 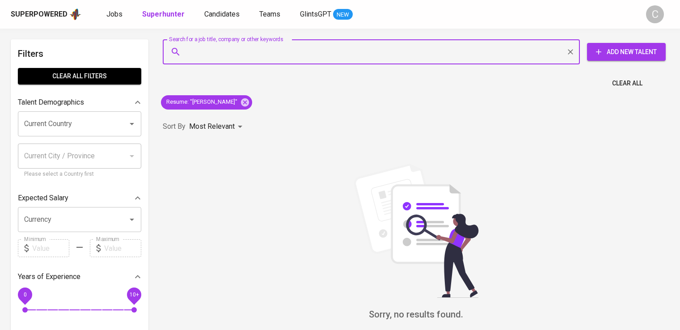 What do you see at coordinates (343, 15) in the screenshot?
I see `span: NEW` at bounding box center [343, 15].